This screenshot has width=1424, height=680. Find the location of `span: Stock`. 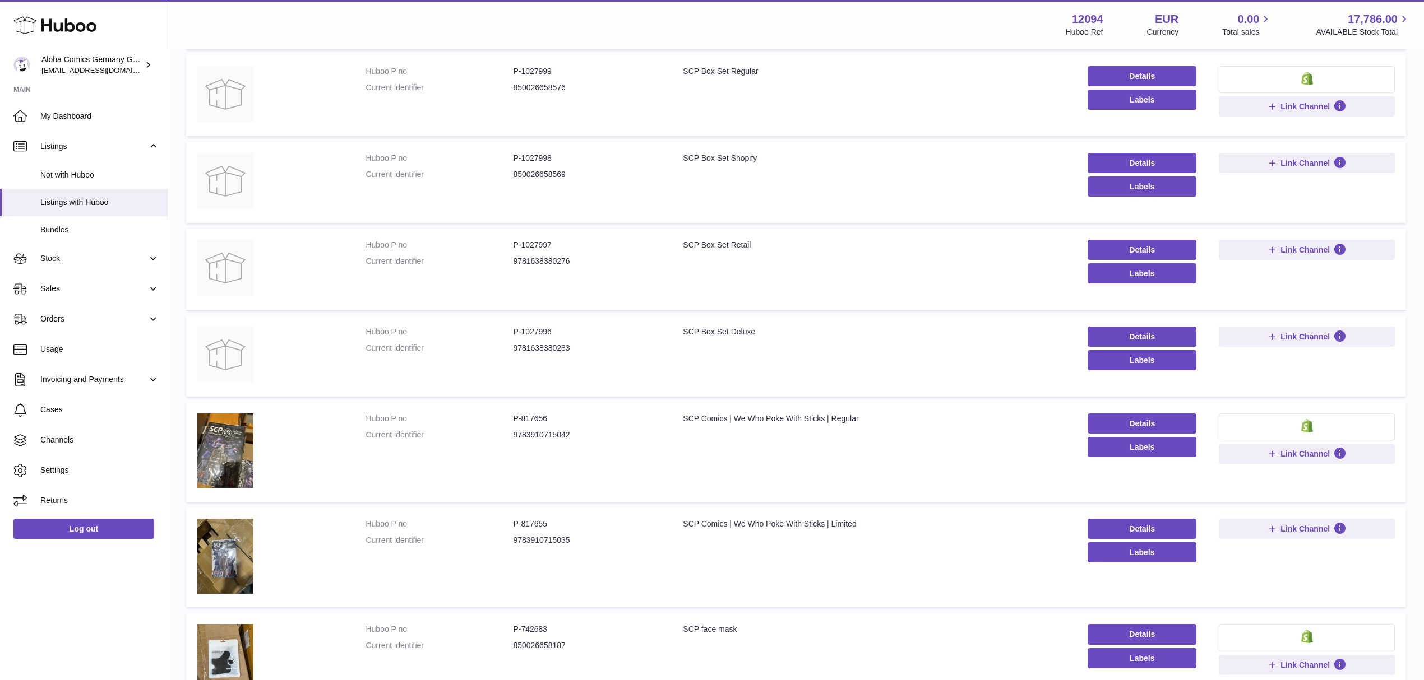

span: Stock is located at coordinates (94, 258).